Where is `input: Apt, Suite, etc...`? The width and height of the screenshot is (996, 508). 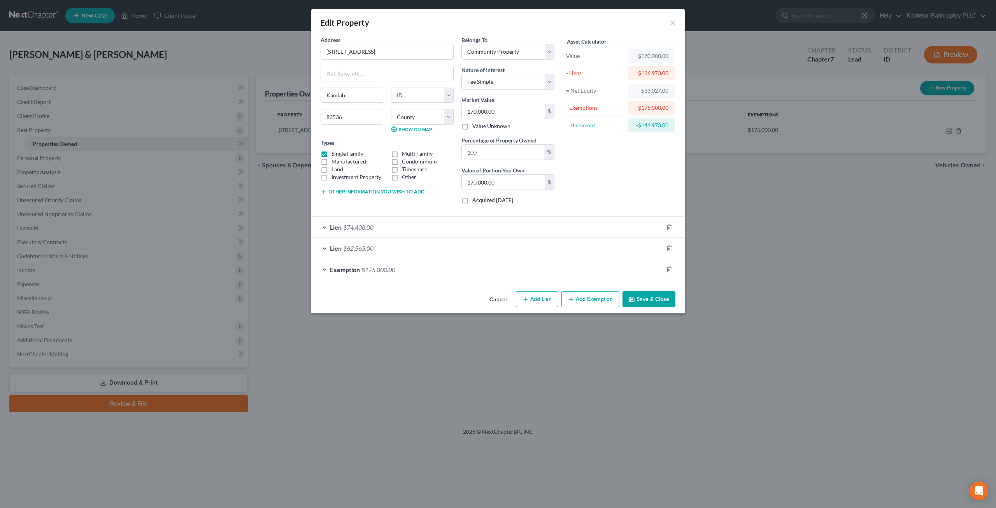
input: Apt, Suite, etc... is located at coordinates (387, 74).